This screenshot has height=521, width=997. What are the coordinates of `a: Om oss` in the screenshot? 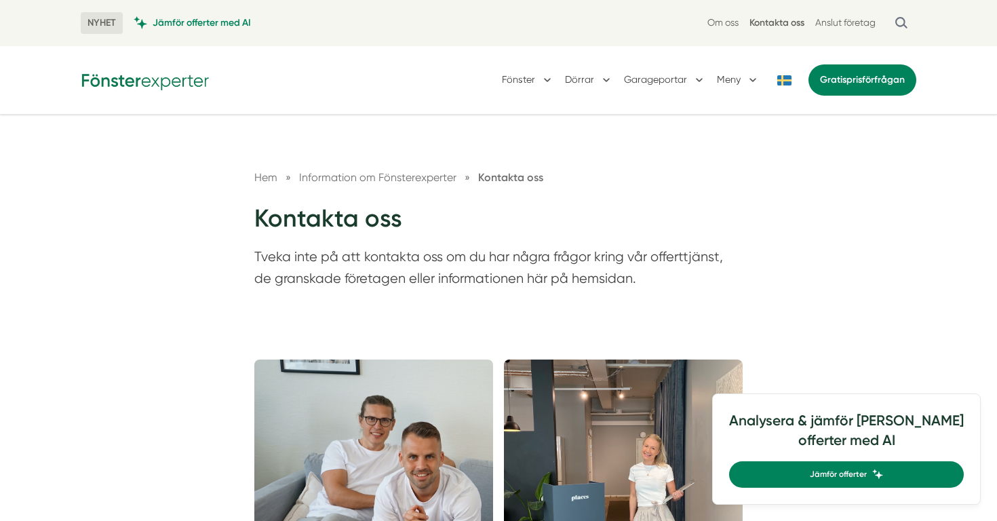 It's located at (723, 22).